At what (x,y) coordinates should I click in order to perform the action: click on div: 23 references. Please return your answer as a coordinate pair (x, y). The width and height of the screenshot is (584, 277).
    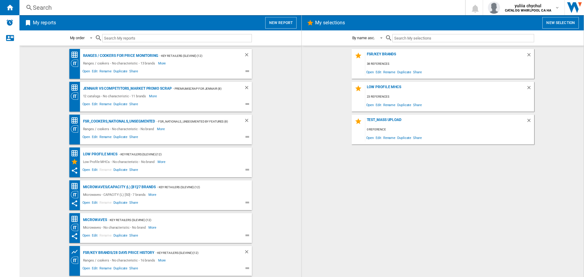
    Looking at the image, I should click on (450, 97).